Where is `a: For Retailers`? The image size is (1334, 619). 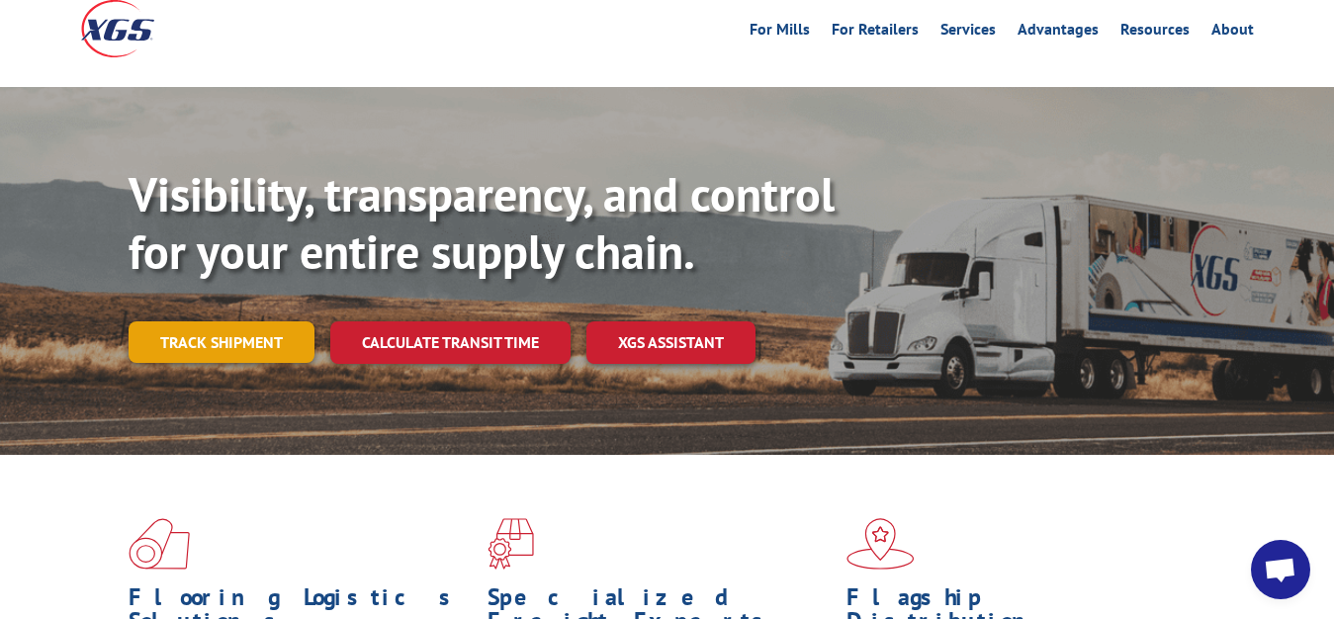
a: For Retailers is located at coordinates (875, 33).